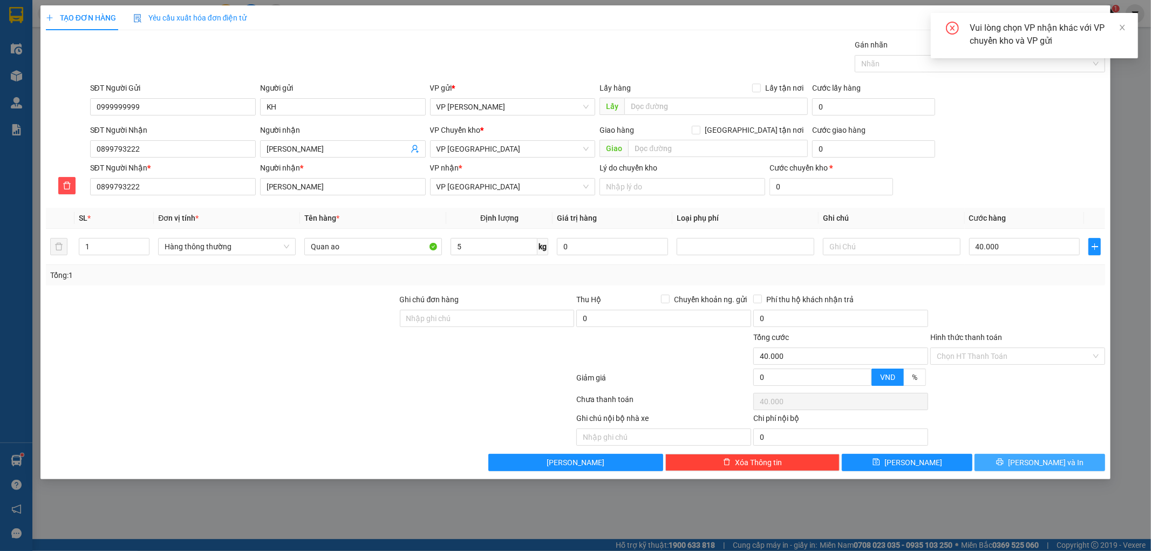 Image resolution: width=1151 pixels, height=551 pixels. I want to click on span: SL, so click(83, 218).